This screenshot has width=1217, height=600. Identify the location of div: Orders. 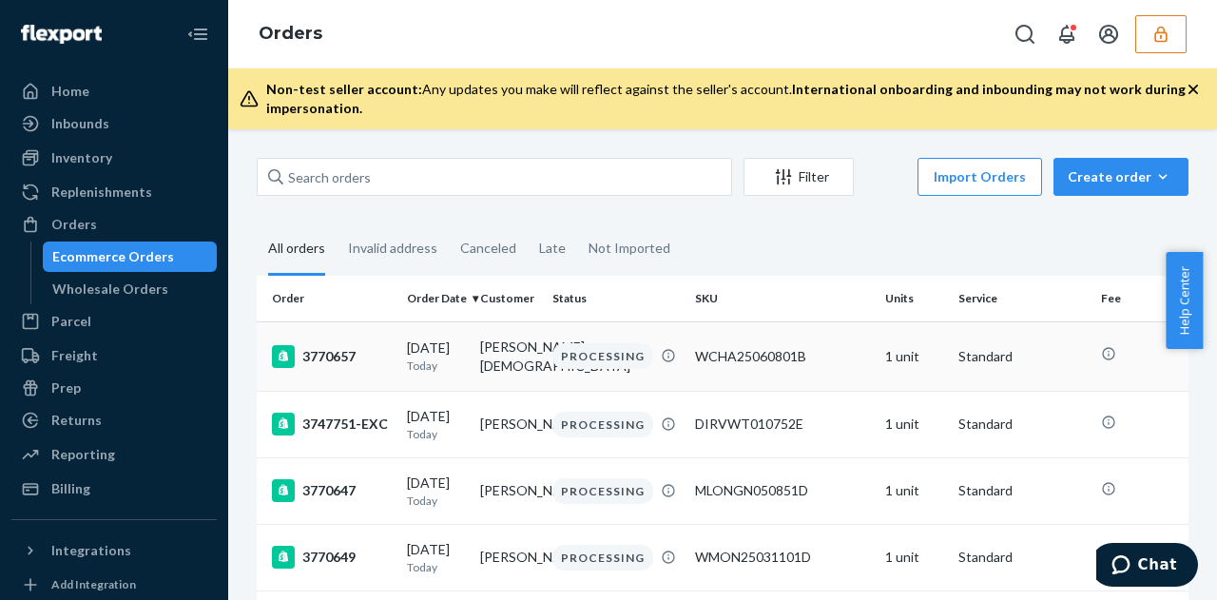
(74, 224).